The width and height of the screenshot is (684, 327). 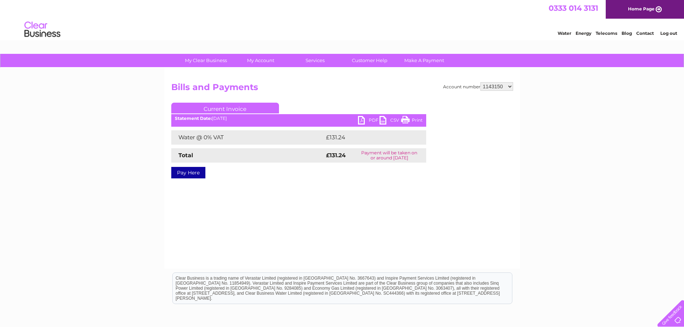 What do you see at coordinates (583, 33) in the screenshot?
I see `a: Energy` at bounding box center [583, 33].